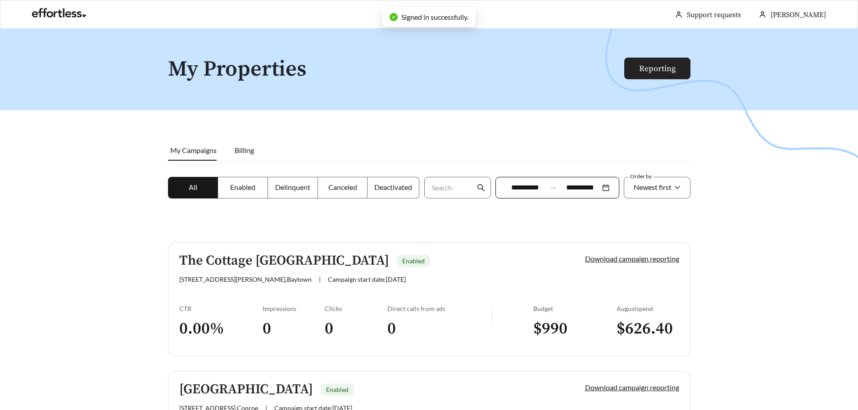 The height and width of the screenshot is (410, 858). What do you see at coordinates (492, 316) in the screenshot?
I see `img: line` at bounding box center [492, 316].